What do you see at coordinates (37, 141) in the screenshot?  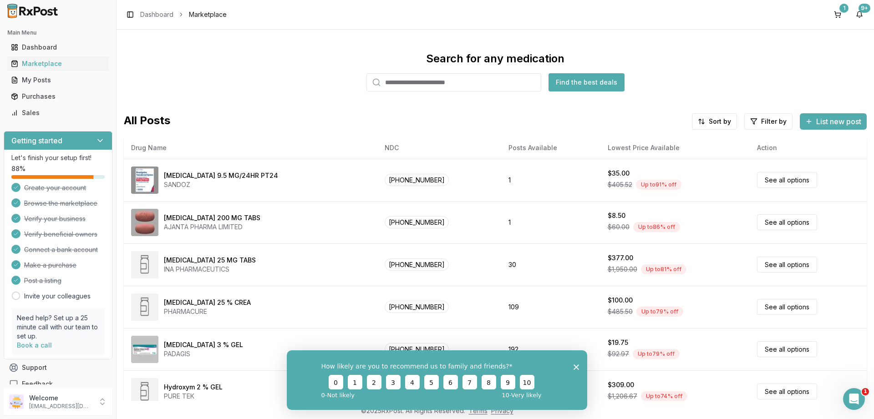 I see `h3: Getting started` at bounding box center [37, 141].